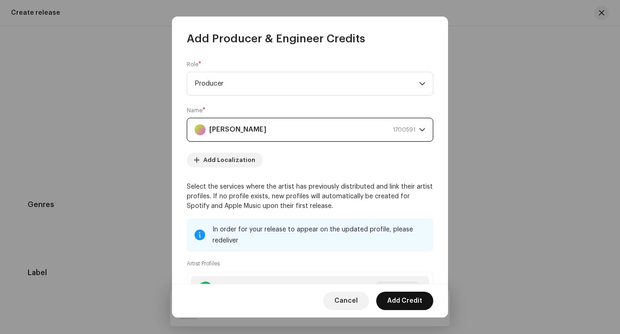  What do you see at coordinates (194, 64) in the screenshot?
I see `label: Role` at bounding box center [194, 64].